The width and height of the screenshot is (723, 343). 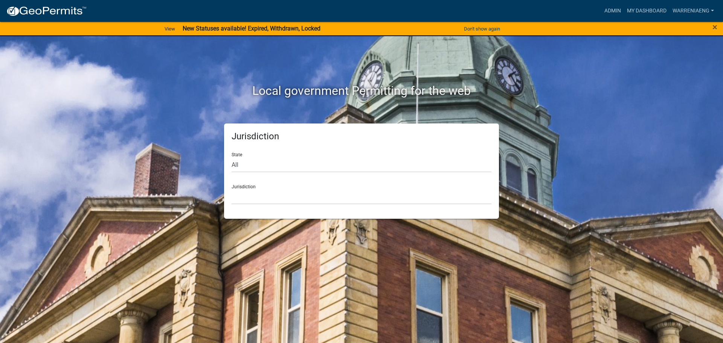 What do you see at coordinates (715, 27) in the screenshot?
I see `button: Close` at bounding box center [715, 27].